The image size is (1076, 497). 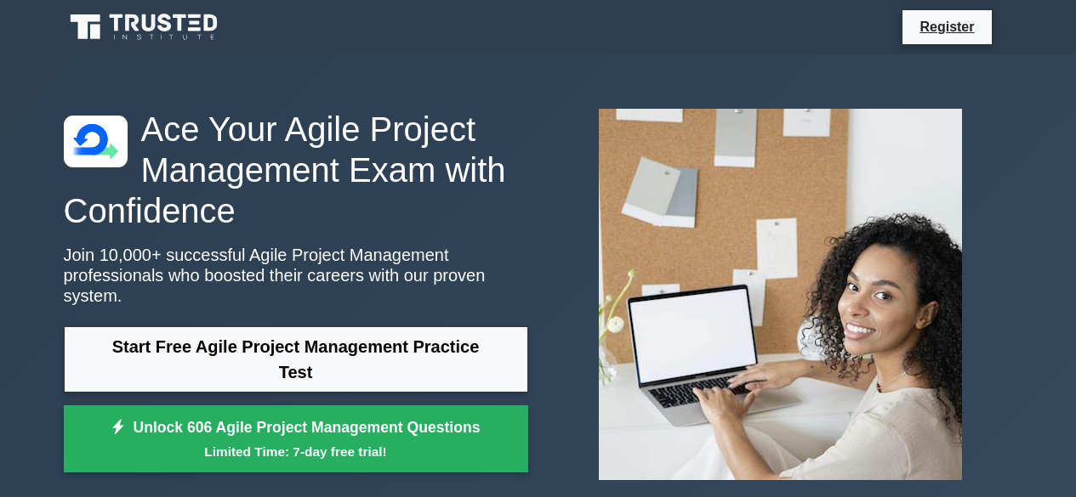 What do you see at coordinates (296, 440) in the screenshot?
I see `a: Unlock 606 Agile Project Management QuestionsLimited Time: 7-day free trial!` at bounding box center [296, 440].